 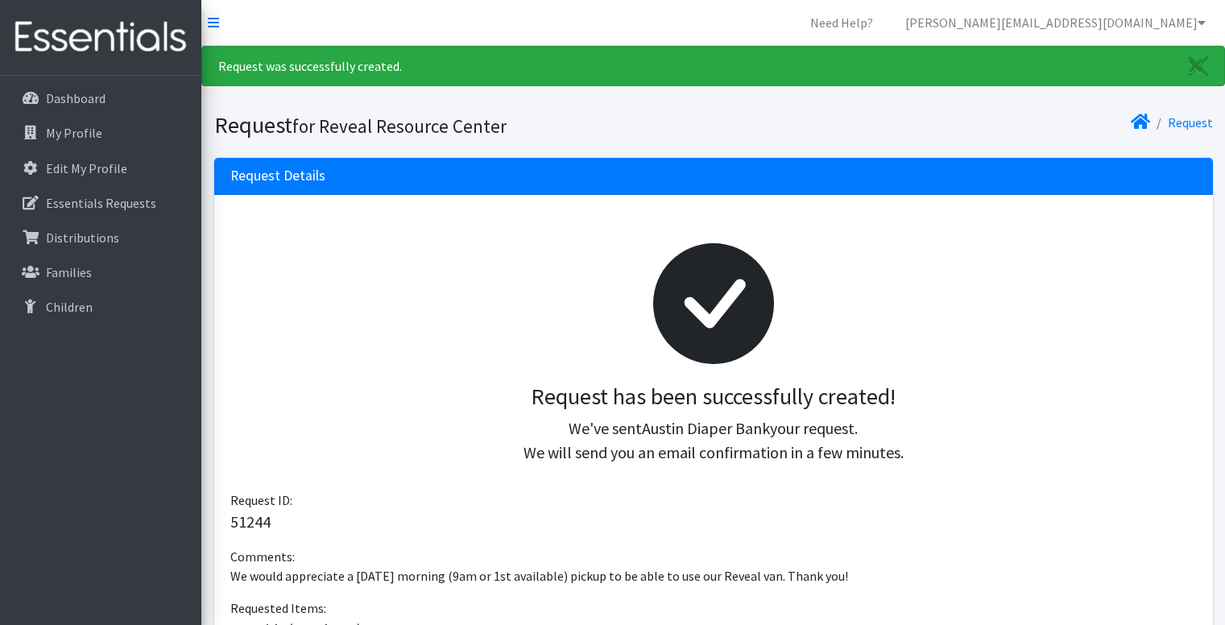 What do you see at coordinates (705, 428) in the screenshot?
I see `span: Austin Diaper Bank` at bounding box center [705, 428].